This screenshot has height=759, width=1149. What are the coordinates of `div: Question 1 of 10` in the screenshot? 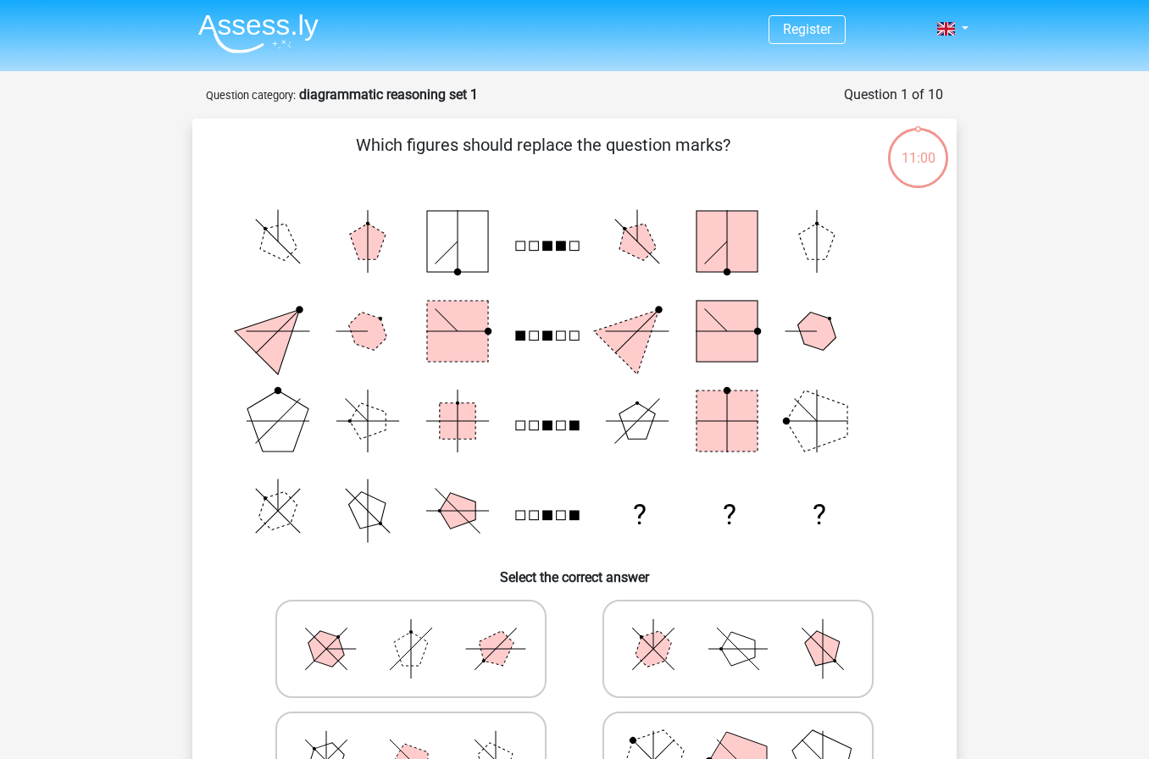 It's located at (893, 95).